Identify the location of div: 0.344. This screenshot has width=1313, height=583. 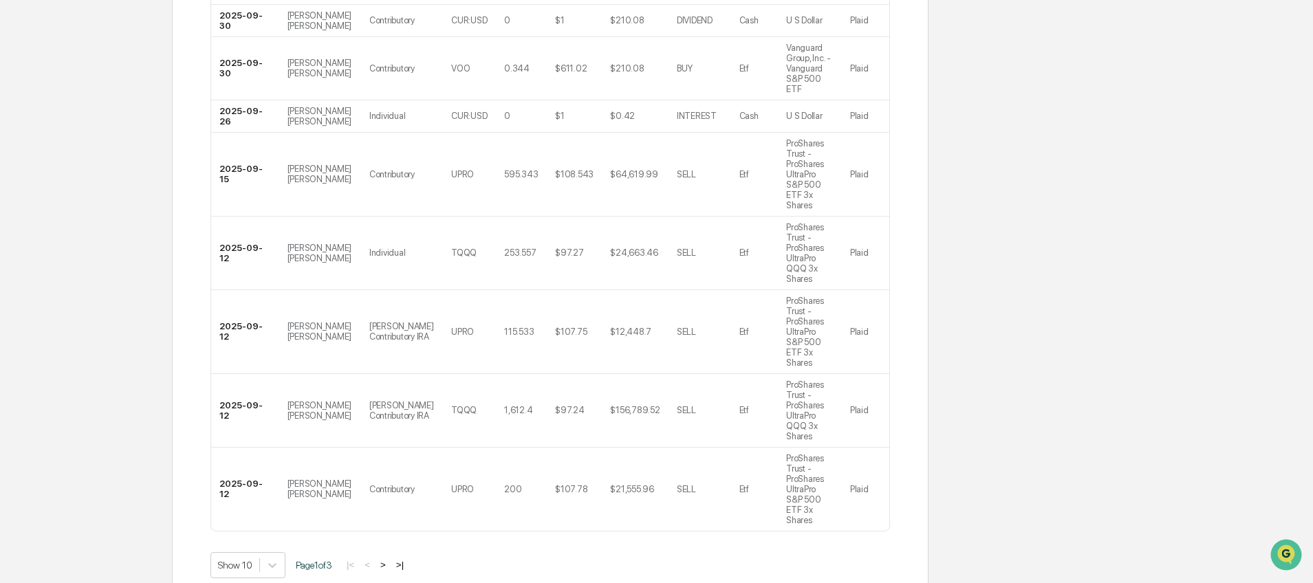
(517, 68).